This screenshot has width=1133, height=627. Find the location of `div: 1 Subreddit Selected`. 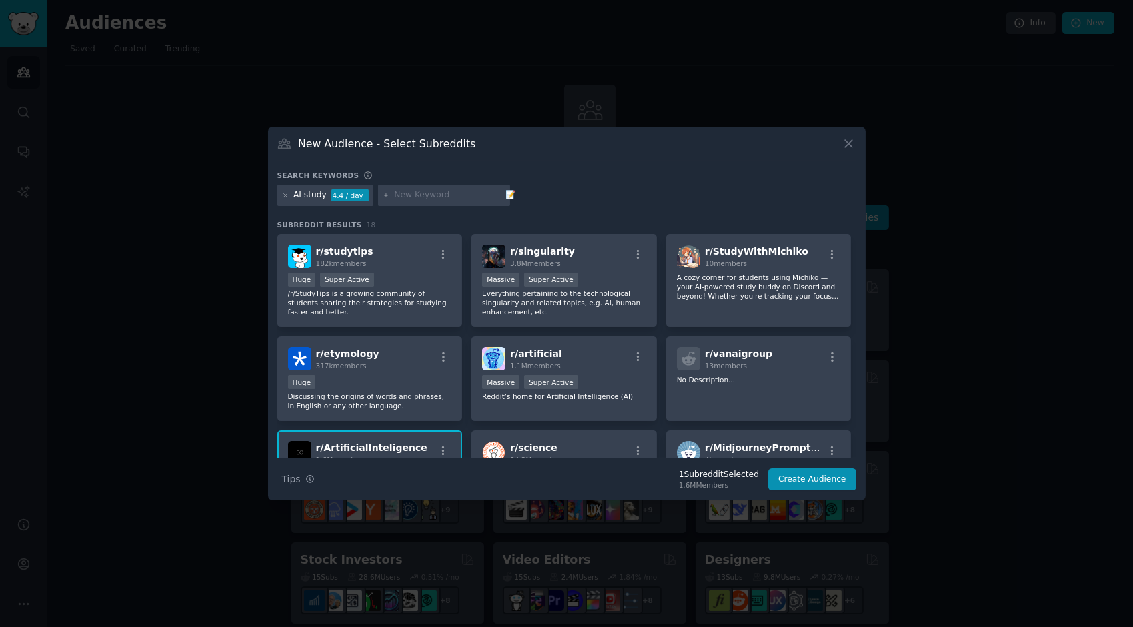

div: 1 Subreddit Selected is located at coordinates (719, 475).